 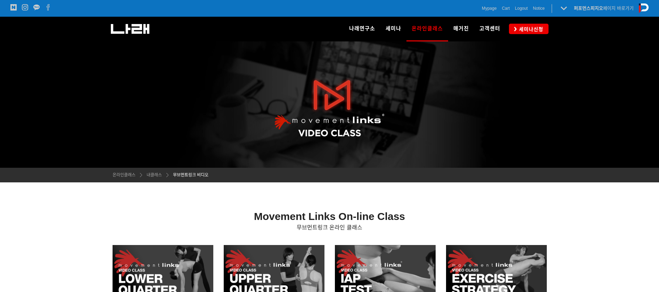 I want to click on a: 고객센터, so click(x=490, y=29).